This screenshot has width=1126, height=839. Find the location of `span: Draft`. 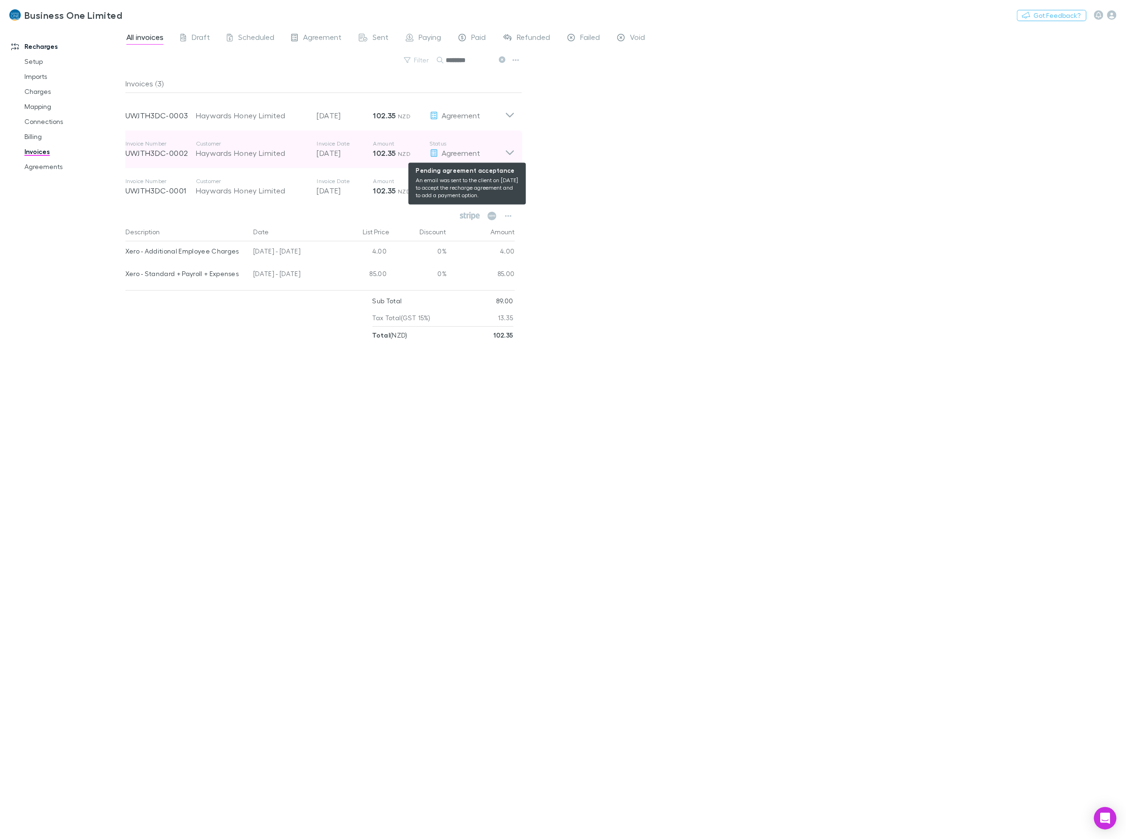

span: Draft is located at coordinates (201, 39).